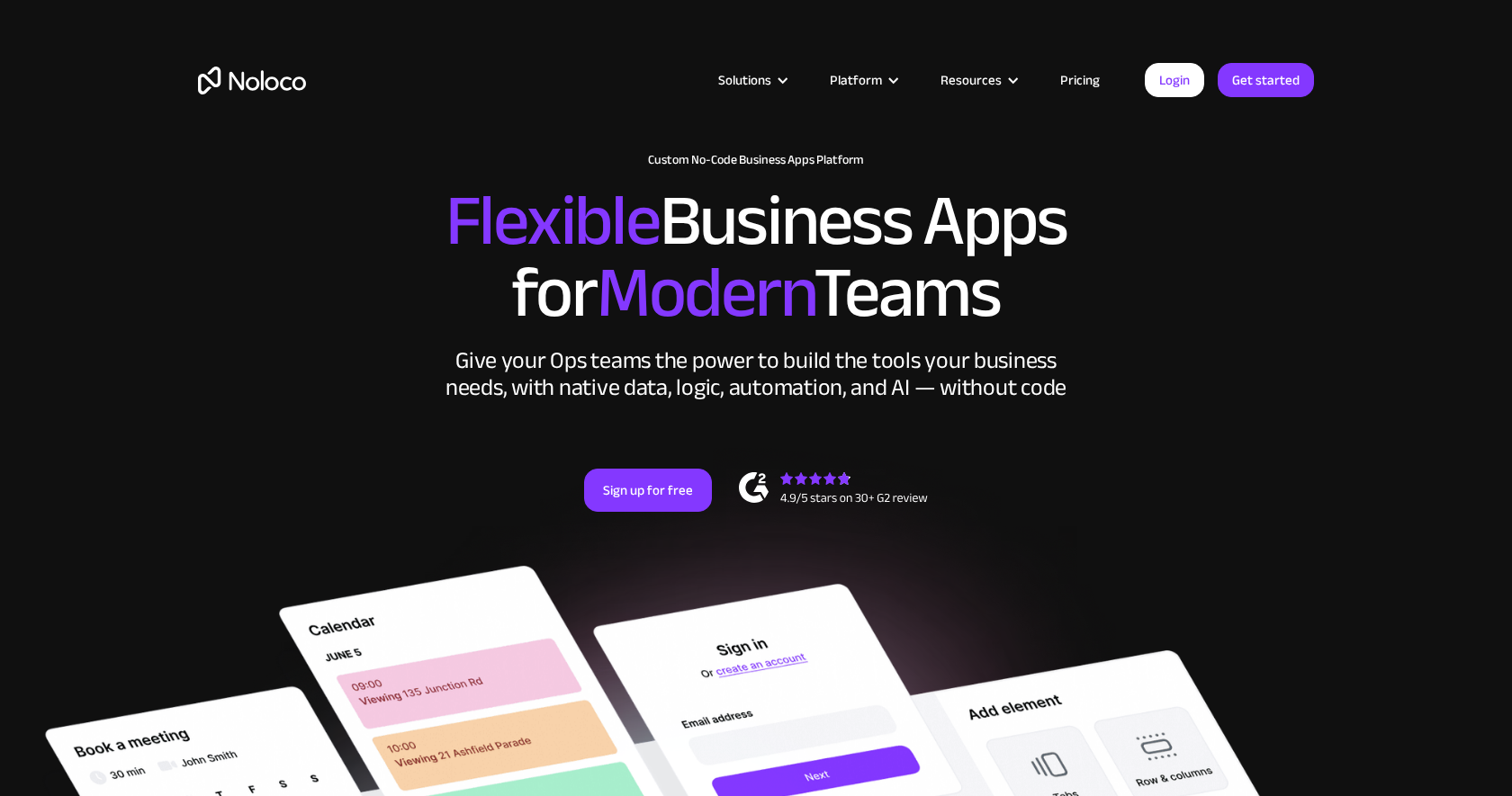 This screenshot has width=1512, height=796. What do you see at coordinates (252, 80) in the screenshot?
I see `a: home` at bounding box center [252, 80].